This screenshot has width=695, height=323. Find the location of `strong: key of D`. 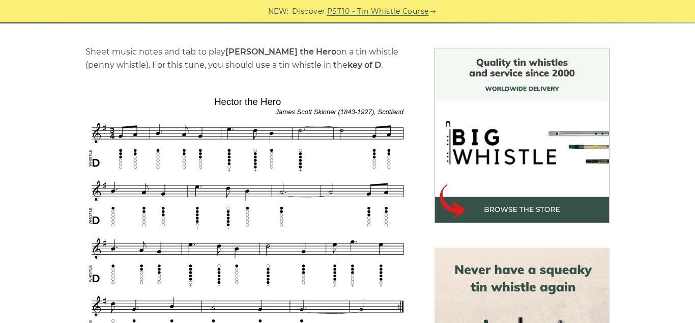

strong: key of D is located at coordinates (365, 65).